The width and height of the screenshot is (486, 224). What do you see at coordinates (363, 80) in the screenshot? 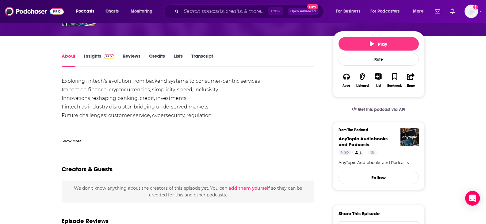
I see `button: Listened` at bounding box center [363, 80].